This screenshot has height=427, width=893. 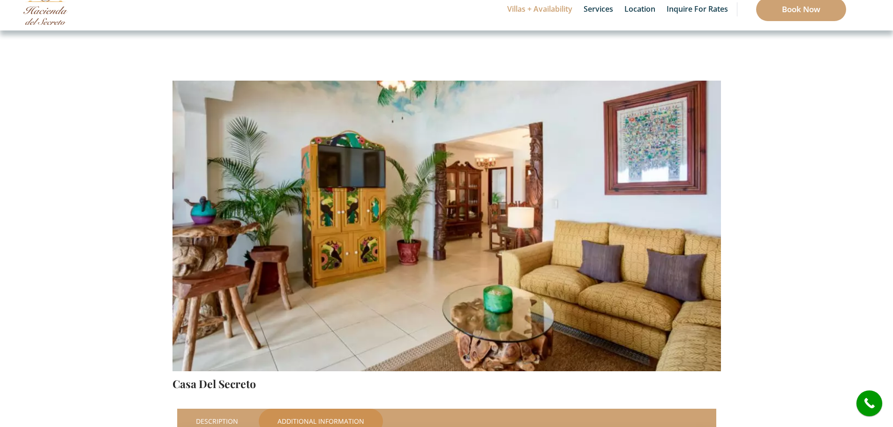 What do you see at coordinates (869, 403) in the screenshot?
I see `i: call` at bounding box center [869, 403].